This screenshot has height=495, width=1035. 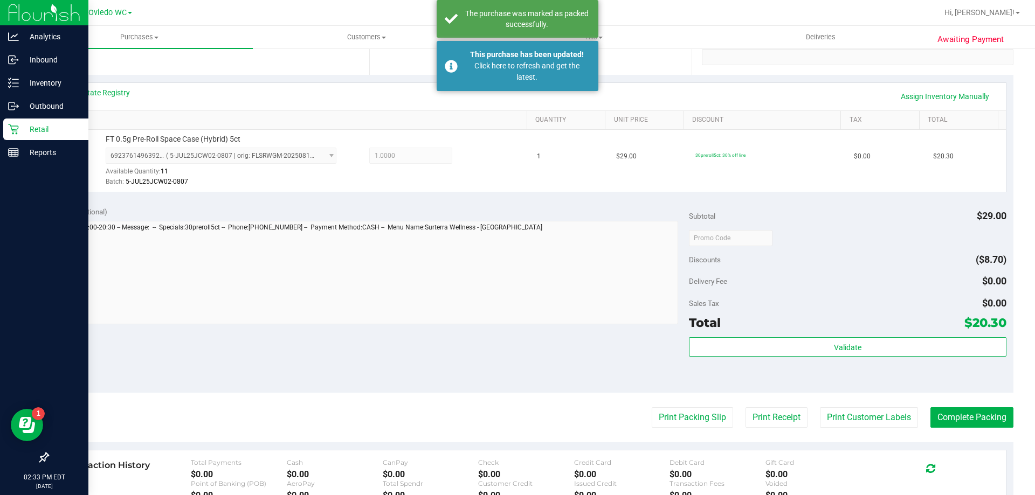 What do you see at coordinates (813, 483) in the screenshot?
I see `div: Voided` at bounding box center [813, 483].